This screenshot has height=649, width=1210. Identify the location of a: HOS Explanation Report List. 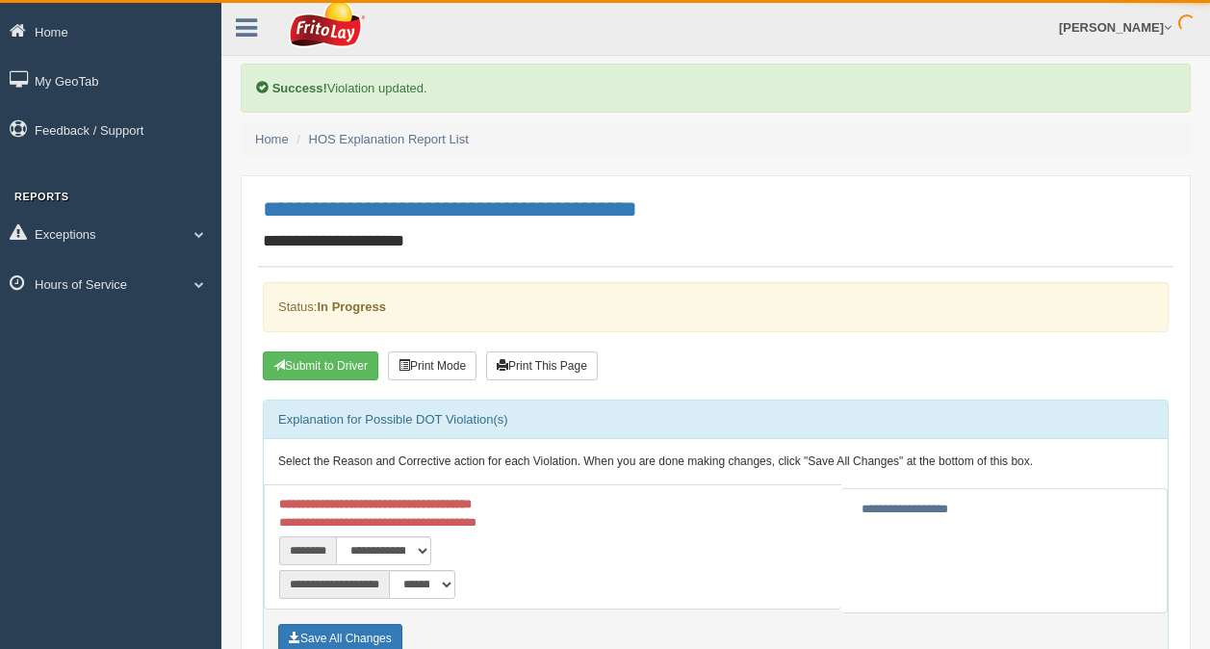
(389, 139).